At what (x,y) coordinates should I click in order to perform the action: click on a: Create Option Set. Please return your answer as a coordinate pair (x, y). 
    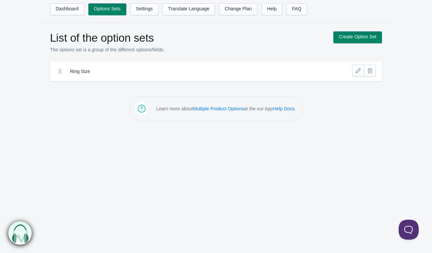
    Looking at the image, I should click on (358, 37).